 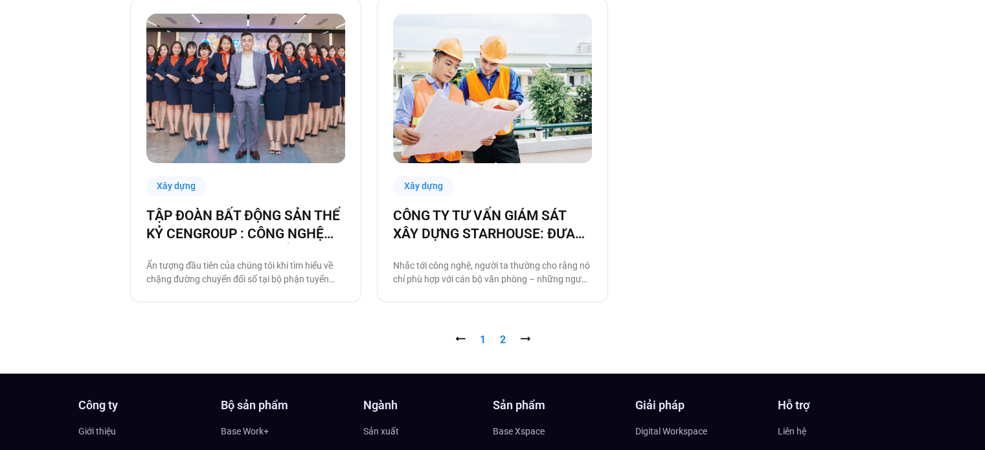 I want to click on a: Sản xuất, so click(x=428, y=431).